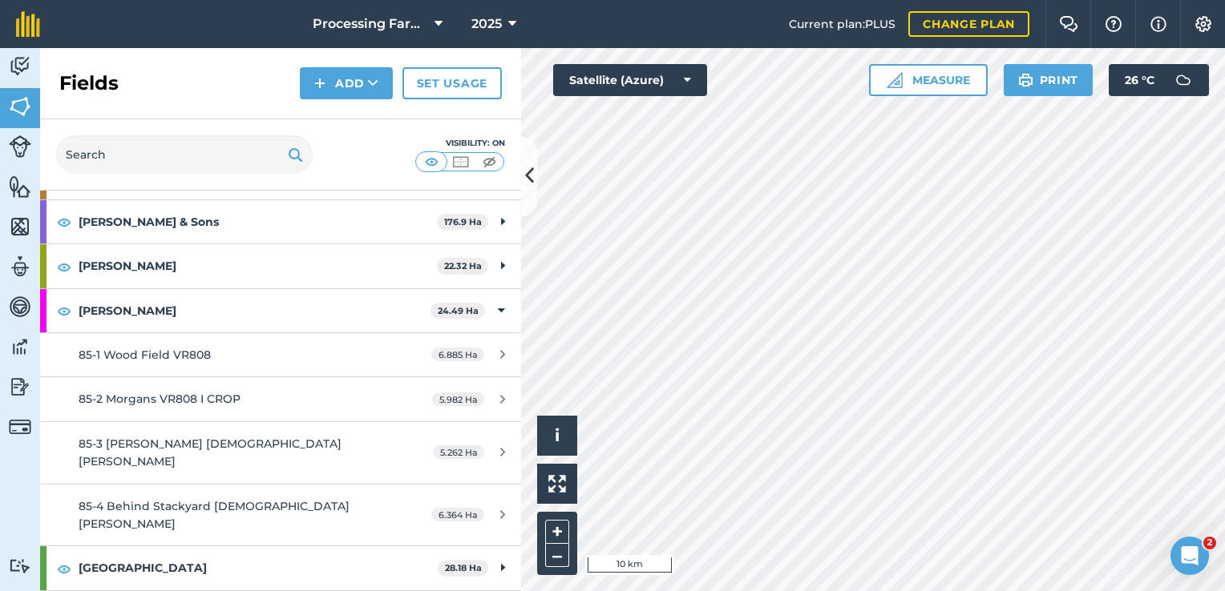  What do you see at coordinates (557, 436) in the screenshot?
I see `button: i` at bounding box center [557, 436].